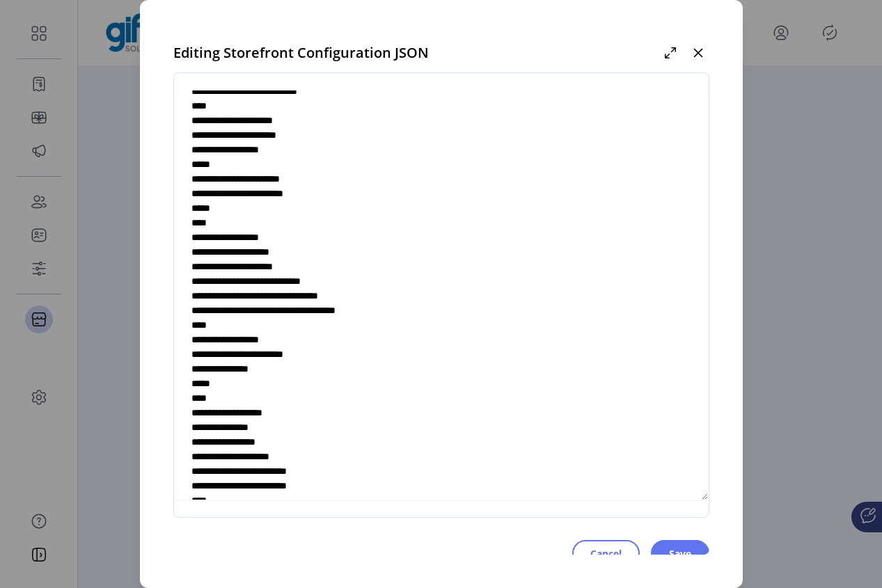  I want to click on span: Editing Storefront Configuration JSON, so click(301, 53).